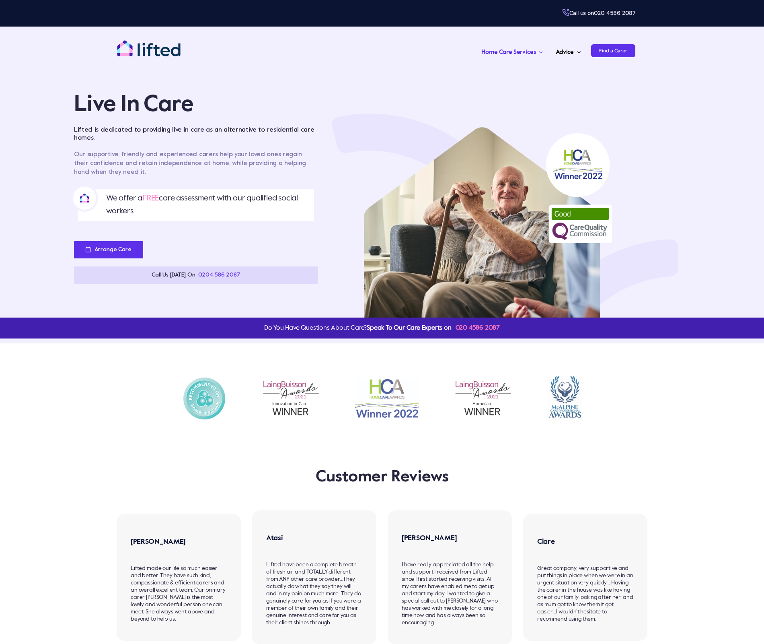 The width and height of the screenshot is (764, 644). What do you see at coordinates (109, 249) in the screenshot?
I see `a: Arrange Care` at bounding box center [109, 249].